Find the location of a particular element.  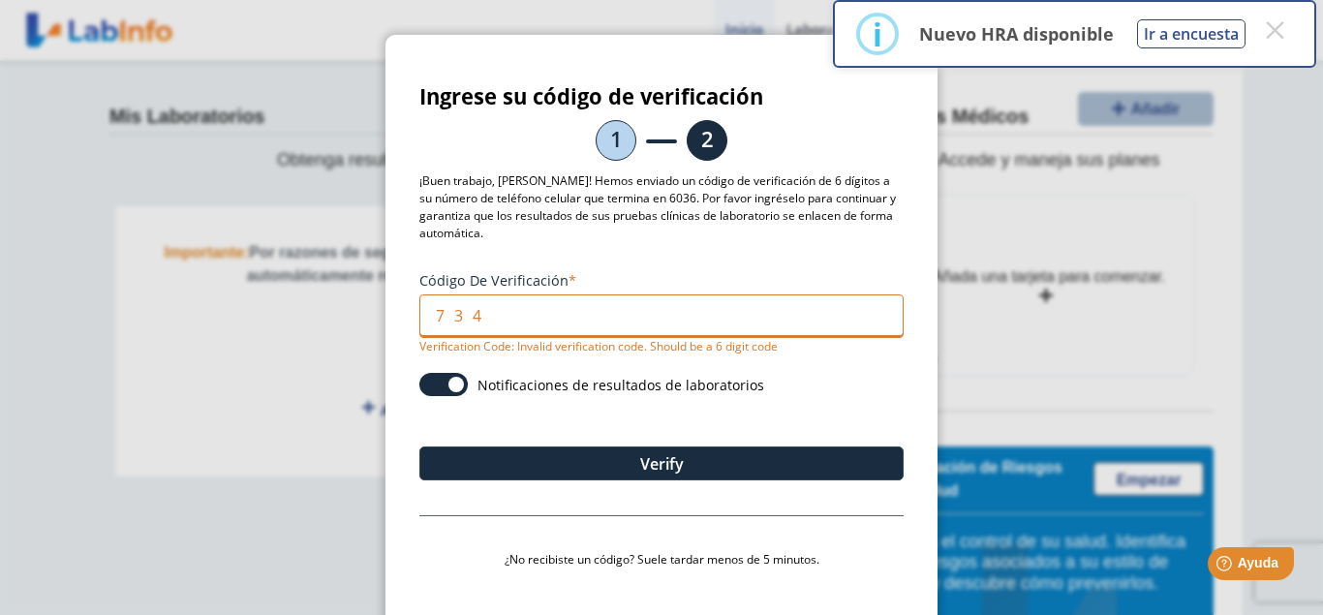

label: Código de verificación is located at coordinates (662, 280).